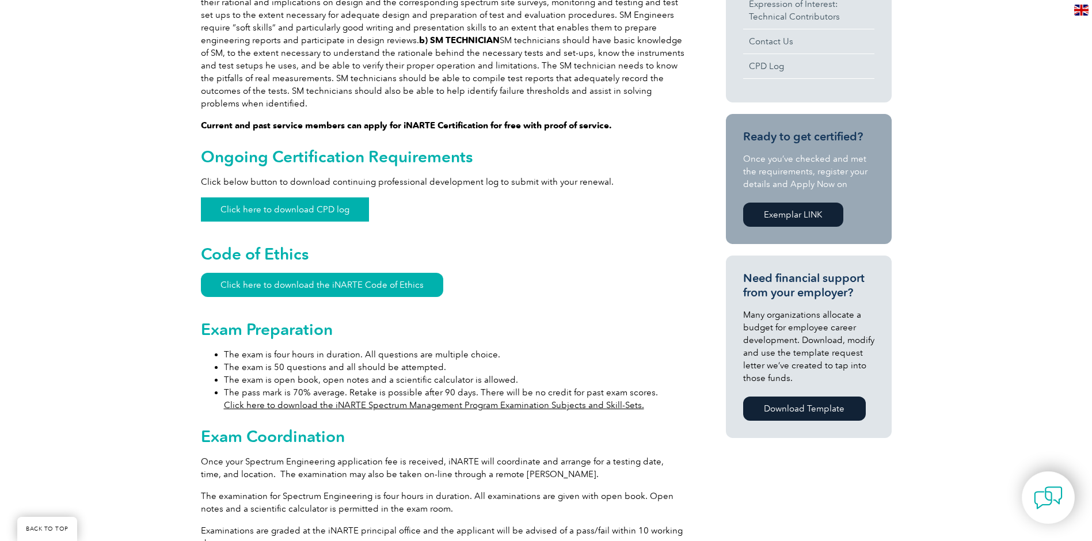 The image size is (1092, 541). Describe the element at coordinates (443, 436) in the screenshot. I see `h2: Exam Coordination` at that location.